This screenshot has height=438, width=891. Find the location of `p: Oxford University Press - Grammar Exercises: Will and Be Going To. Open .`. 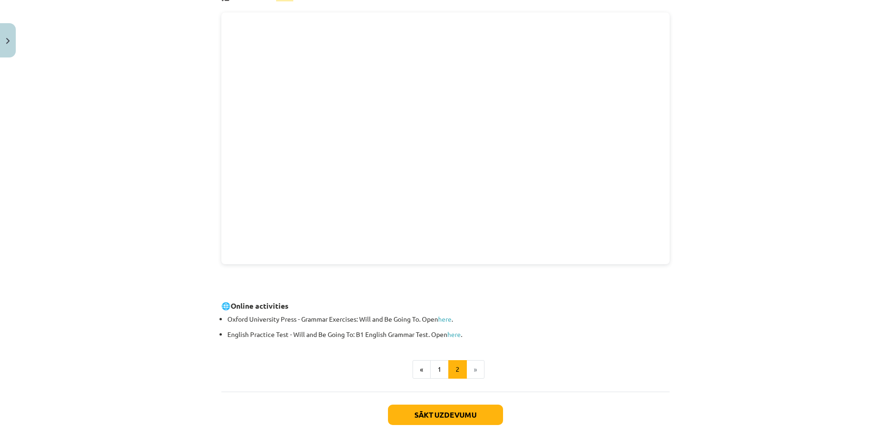

p: Oxford University Press - Grammar Exercises: Will and Be Going To. Open . is located at coordinates (448, 319).